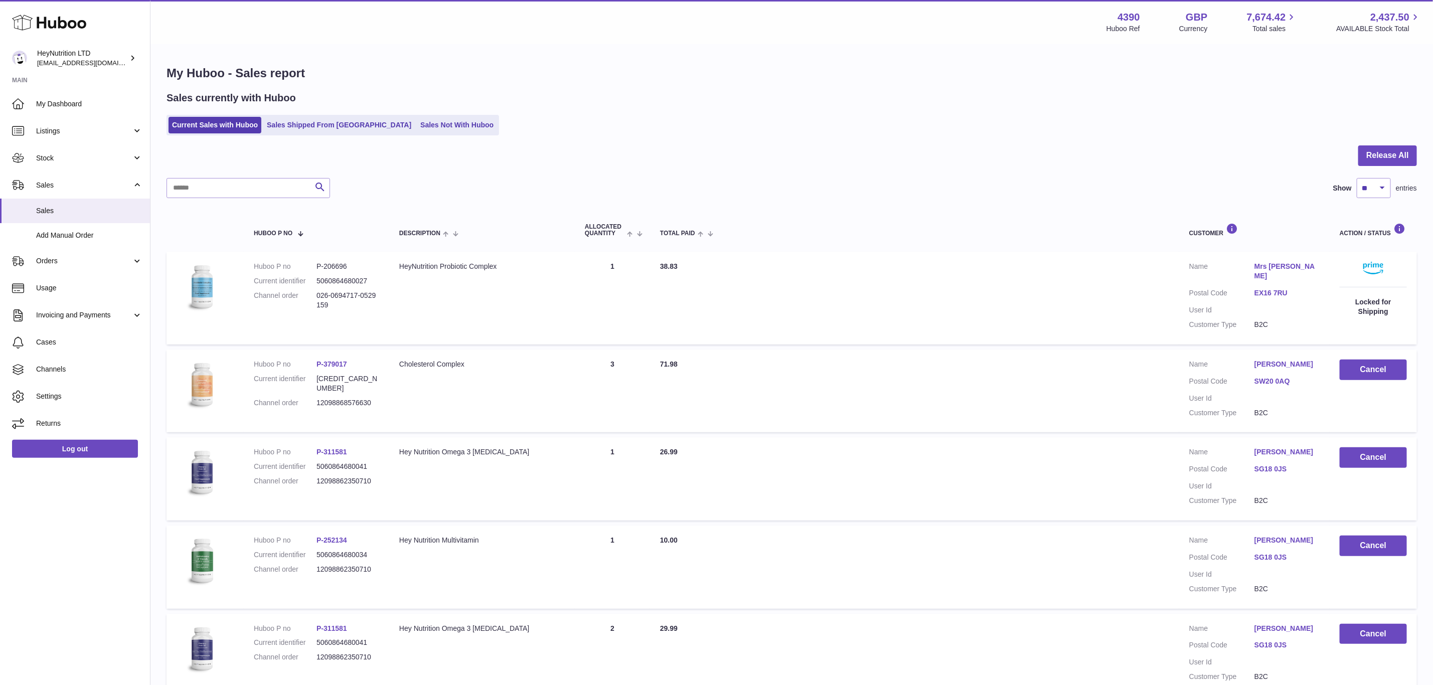 The height and width of the screenshot is (685, 1433). What do you see at coordinates (89, 235) in the screenshot?
I see `span: Add Manual Order` at bounding box center [89, 235].